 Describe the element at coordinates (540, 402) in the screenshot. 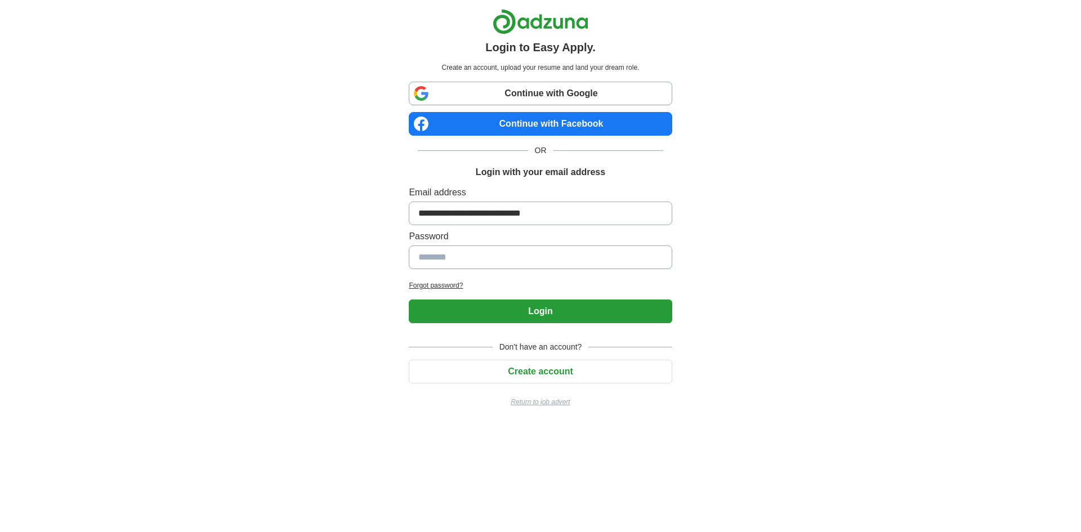

I see `a: Return to job advert` at that location.